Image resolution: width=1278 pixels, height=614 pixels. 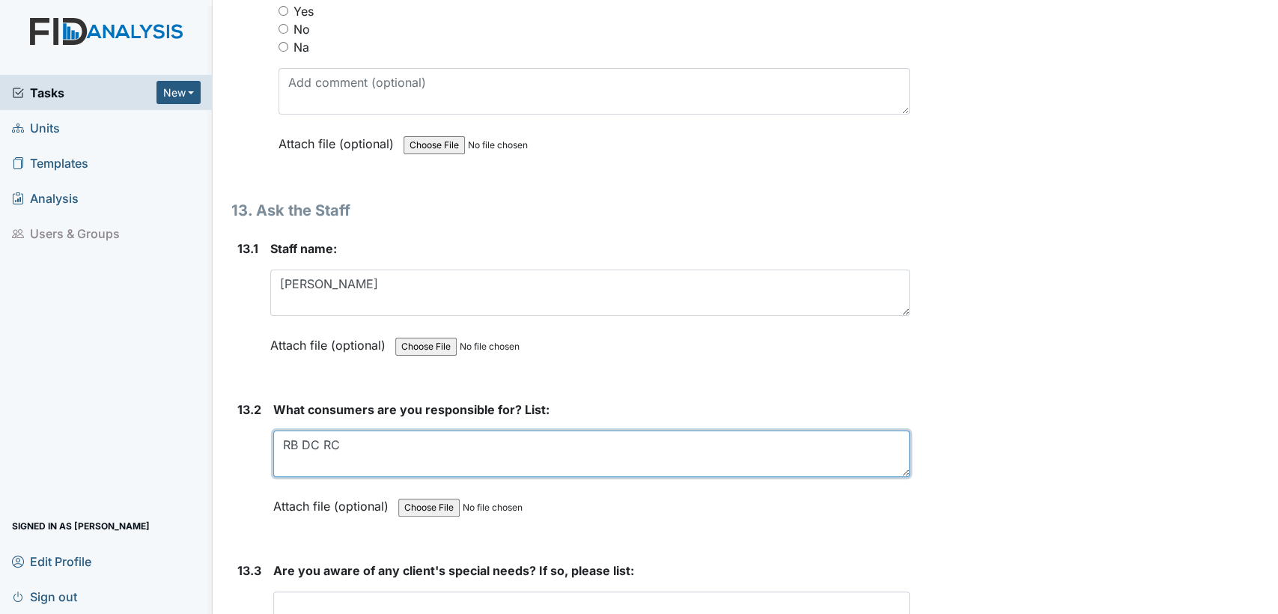 I want to click on span: Staff name:, so click(x=303, y=249).